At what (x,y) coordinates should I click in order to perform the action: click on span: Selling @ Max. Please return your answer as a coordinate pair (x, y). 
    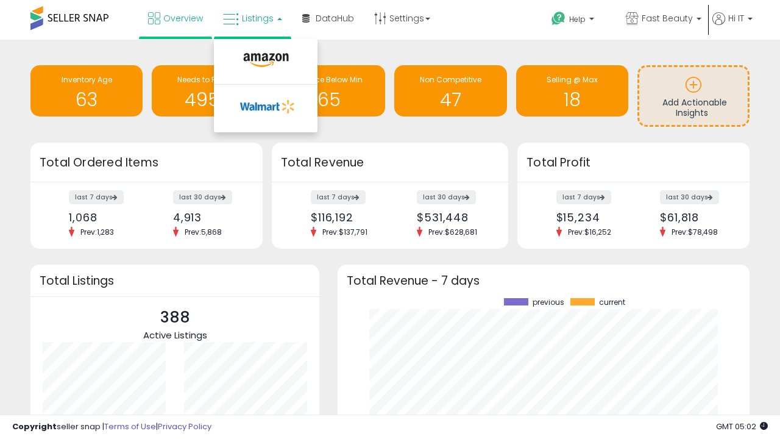
    Looking at the image, I should click on (572, 79).